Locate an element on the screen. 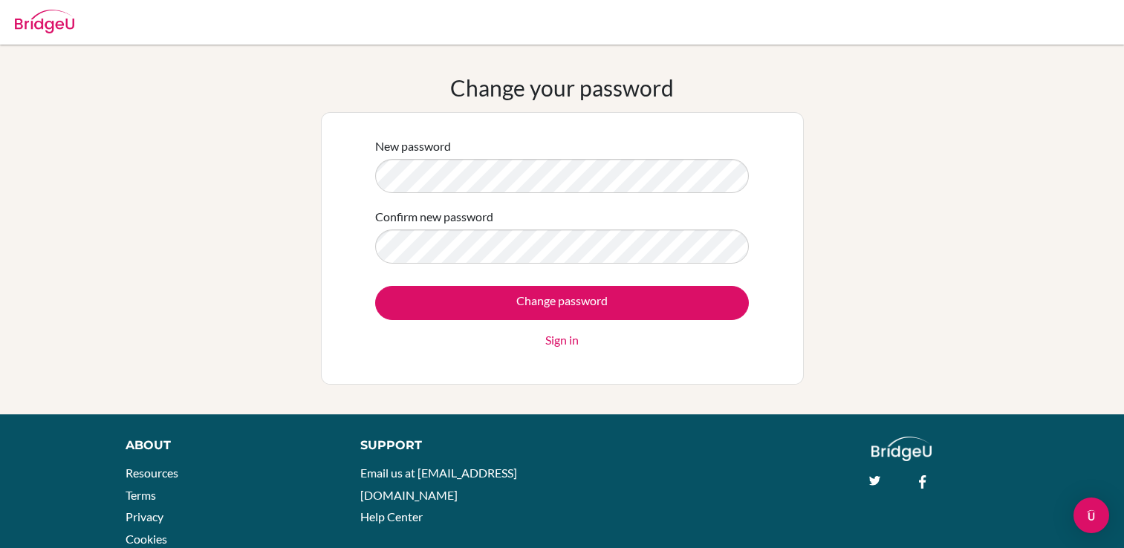  img: Bridge-U is located at coordinates (45, 22).